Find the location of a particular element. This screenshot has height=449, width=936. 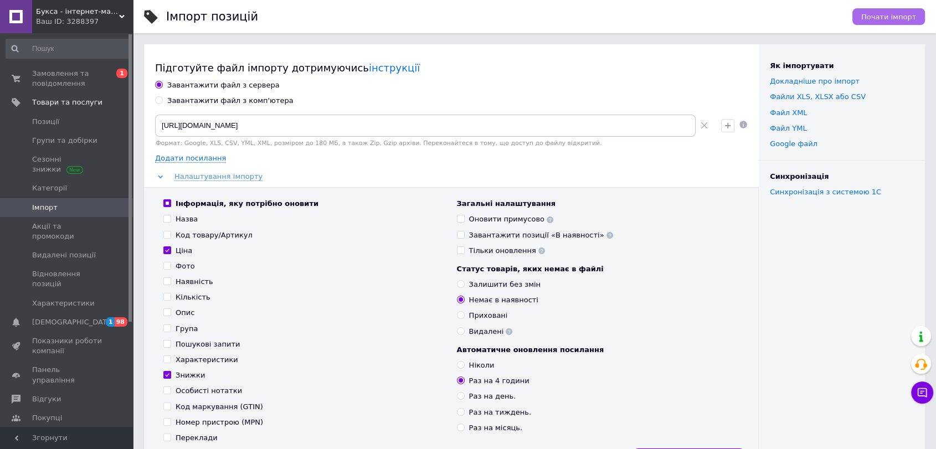

span: Позиції is located at coordinates (45, 122).